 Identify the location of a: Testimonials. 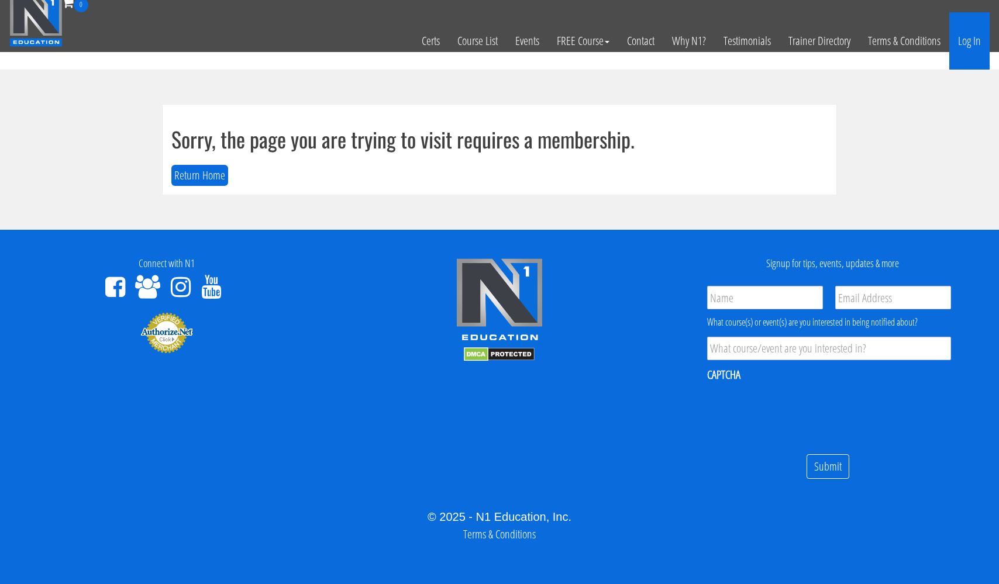
(747, 41).